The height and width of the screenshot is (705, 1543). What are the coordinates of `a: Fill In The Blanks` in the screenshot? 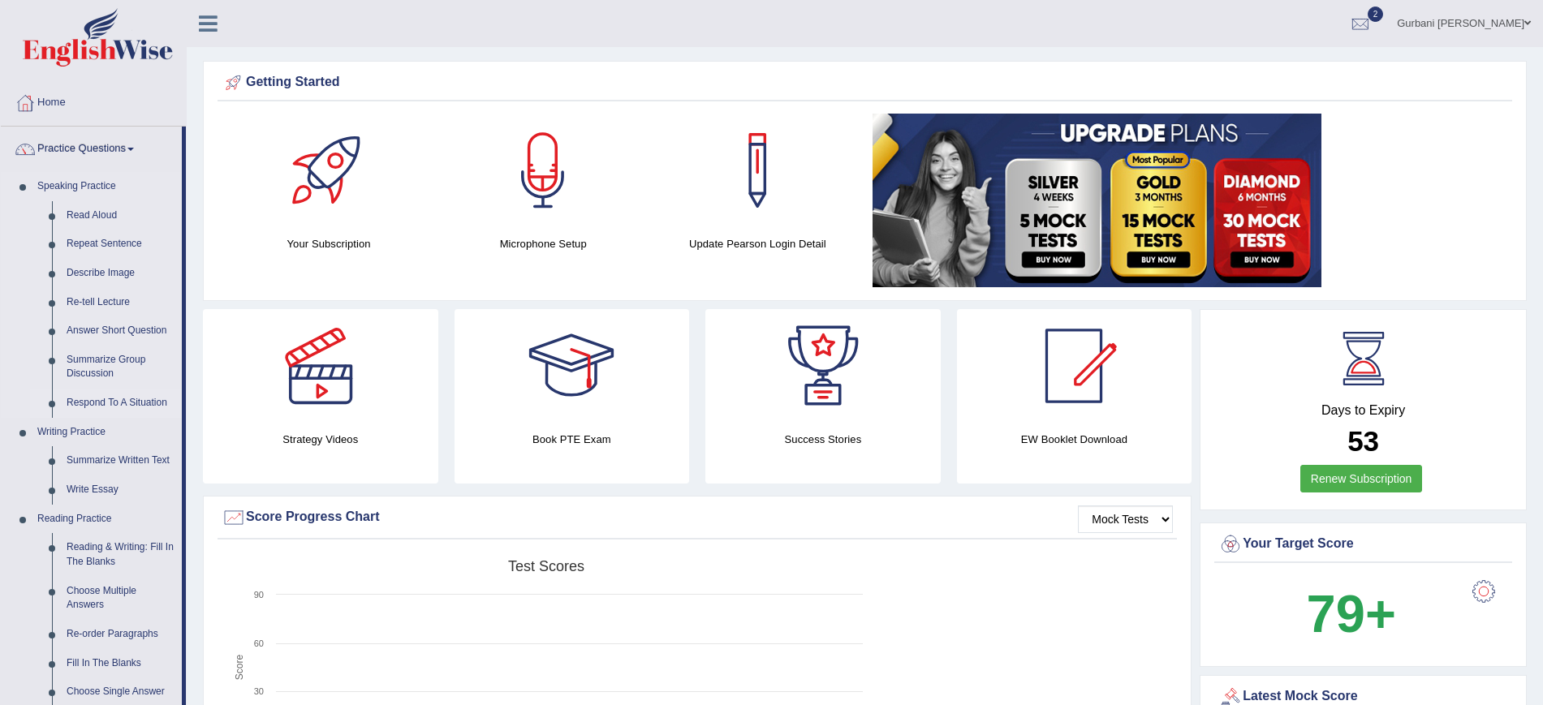 It's located at (120, 664).